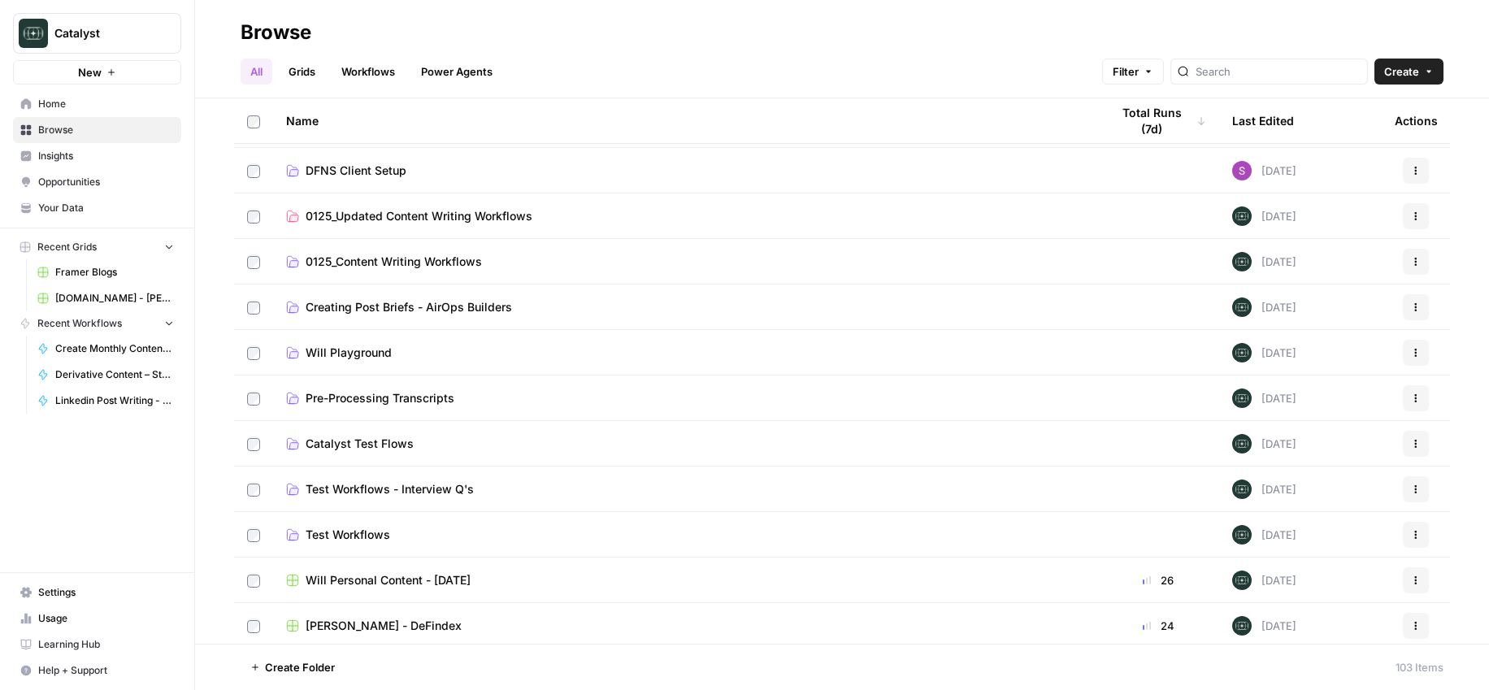 This screenshot has width=1489, height=690. Describe the element at coordinates (685, 307) in the screenshot. I see `a: Creating Post Briefs - AirOps Builders` at that location.